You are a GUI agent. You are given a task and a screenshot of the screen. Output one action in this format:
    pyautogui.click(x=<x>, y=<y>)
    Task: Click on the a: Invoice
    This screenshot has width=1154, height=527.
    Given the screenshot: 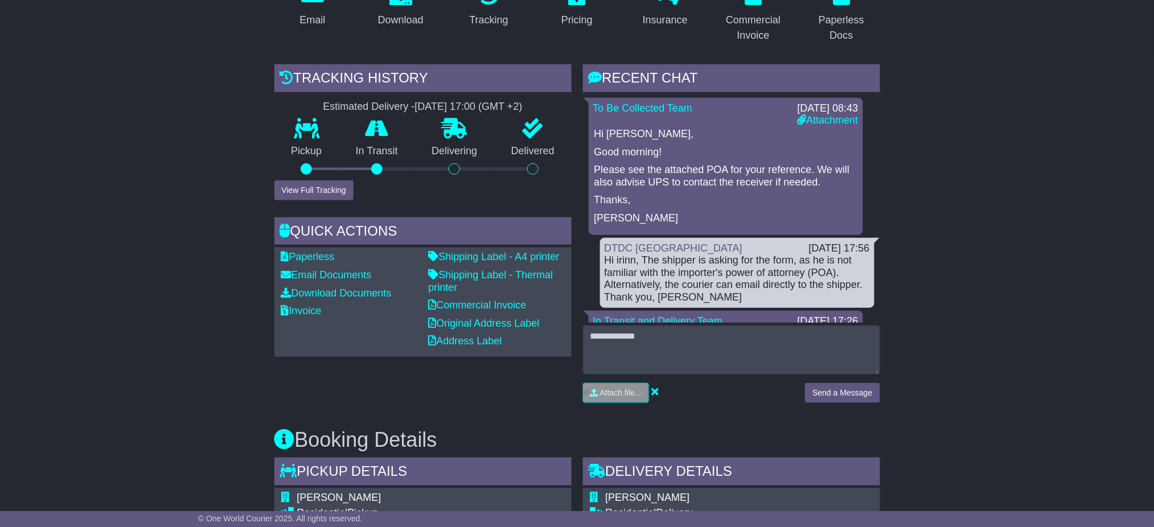 What is the action you would take?
    pyautogui.click(x=301, y=311)
    